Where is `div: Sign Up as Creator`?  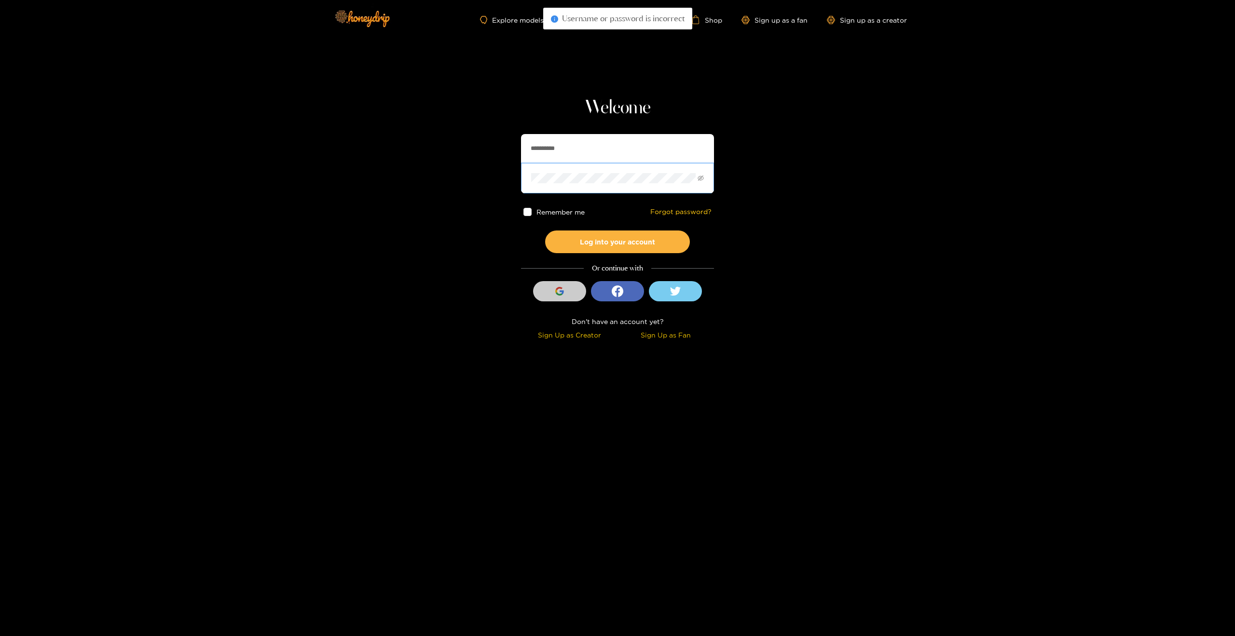 div: Sign Up as Creator is located at coordinates (569, 335).